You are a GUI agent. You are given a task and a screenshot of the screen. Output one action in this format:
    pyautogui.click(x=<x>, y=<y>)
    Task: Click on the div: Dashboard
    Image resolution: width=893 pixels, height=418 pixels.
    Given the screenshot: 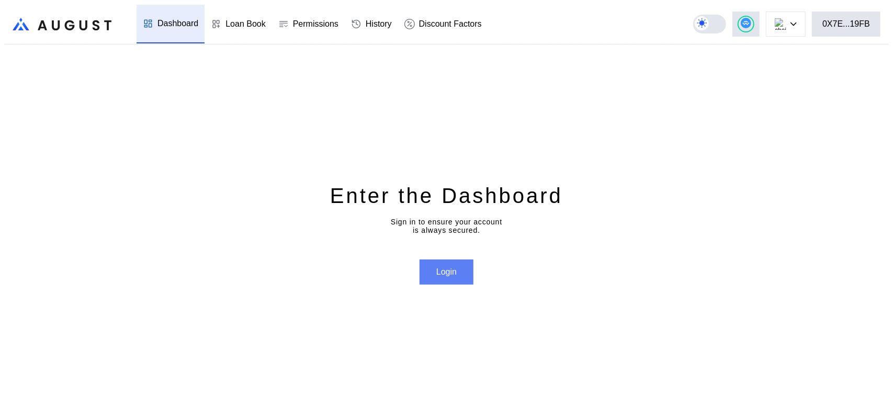 What is the action you would take?
    pyautogui.click(x=178, y=24)
    